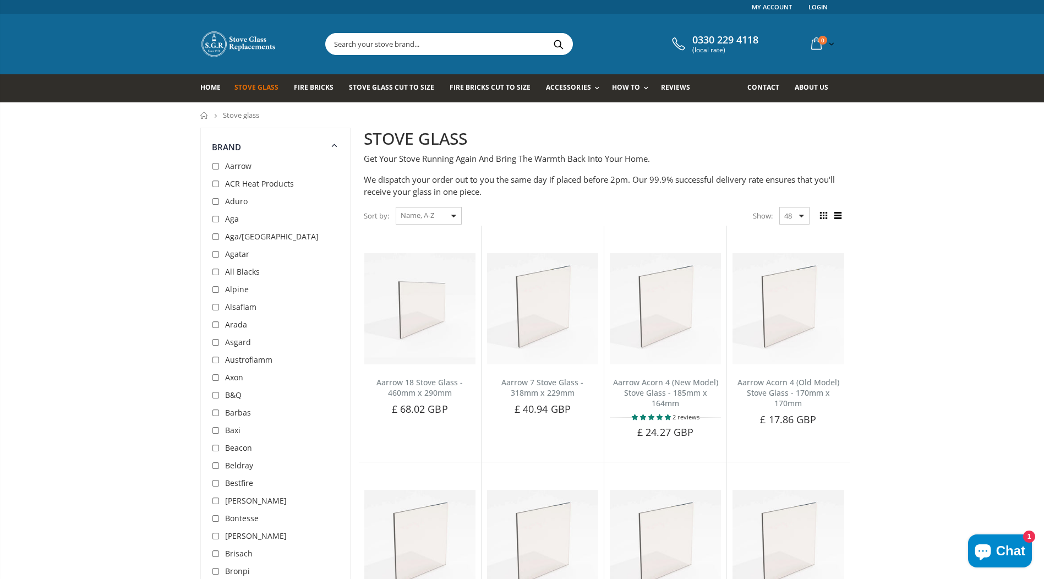  What do you see at coordinates (238, 342) in the screenshot?
I see `span: Asgard` at bounding box center [238, 342].